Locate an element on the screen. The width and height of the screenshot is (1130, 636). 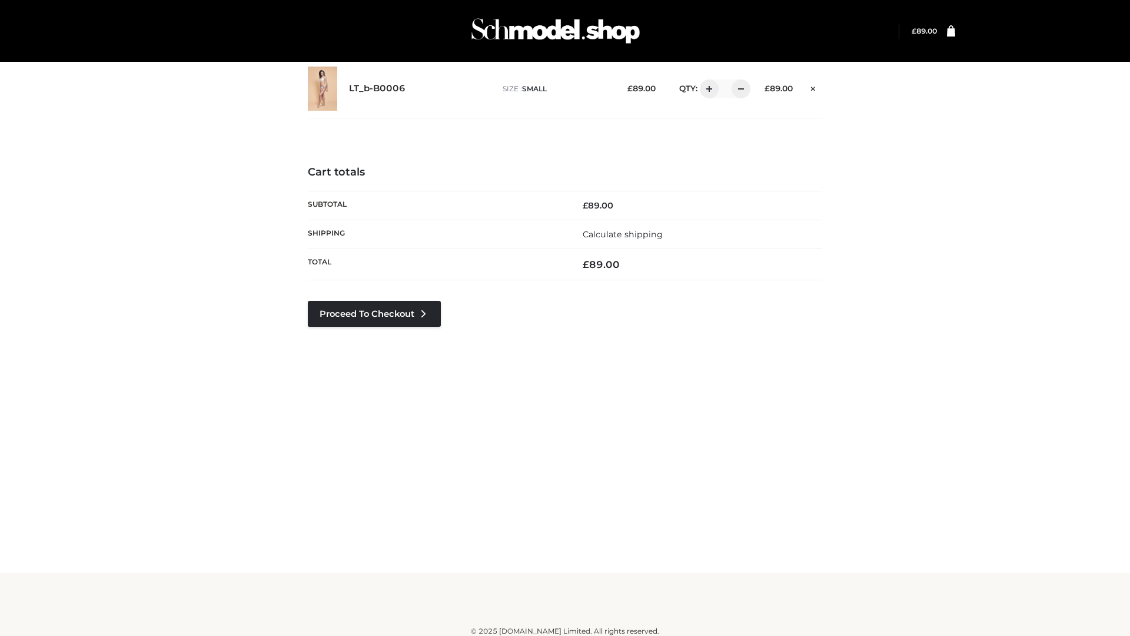
a: LT_b-B0006 is located at coordinates (377, 88).